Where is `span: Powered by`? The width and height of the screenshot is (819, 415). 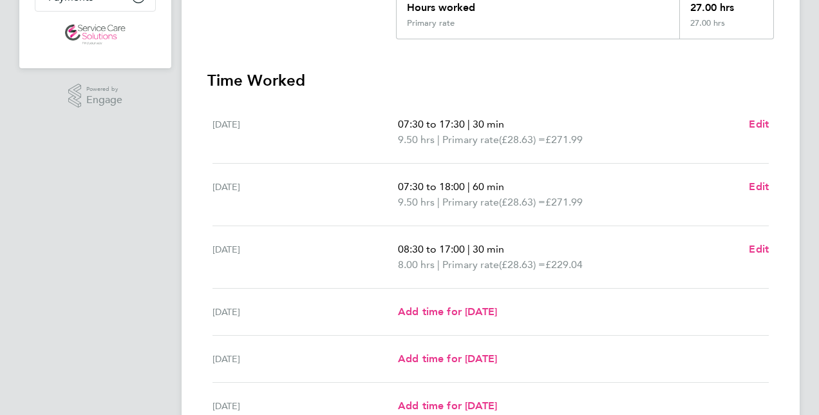 span: Powered by is located at coordinates (104, 89).